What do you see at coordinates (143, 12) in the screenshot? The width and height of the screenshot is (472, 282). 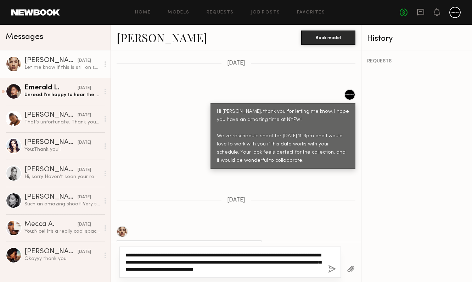 I see `a: Home` at bounding box center [143, 12].